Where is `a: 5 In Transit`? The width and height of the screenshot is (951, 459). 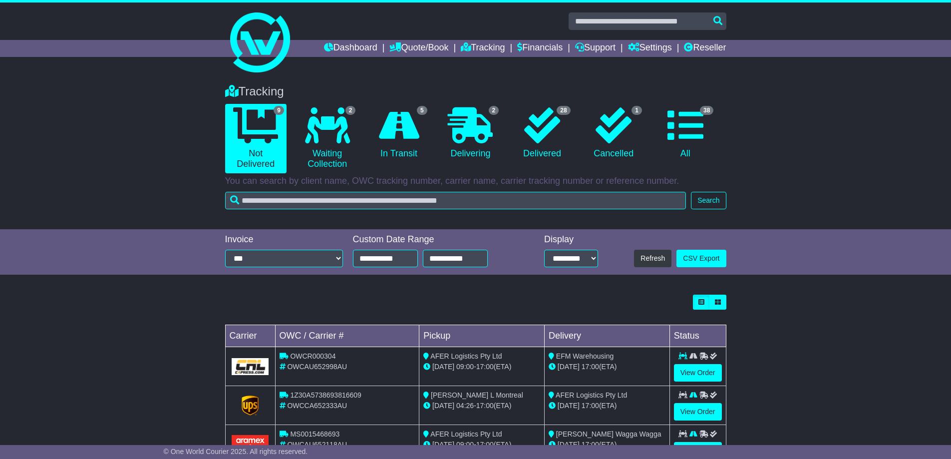
a: 5 In Transit is located at coordinates (398, 133).